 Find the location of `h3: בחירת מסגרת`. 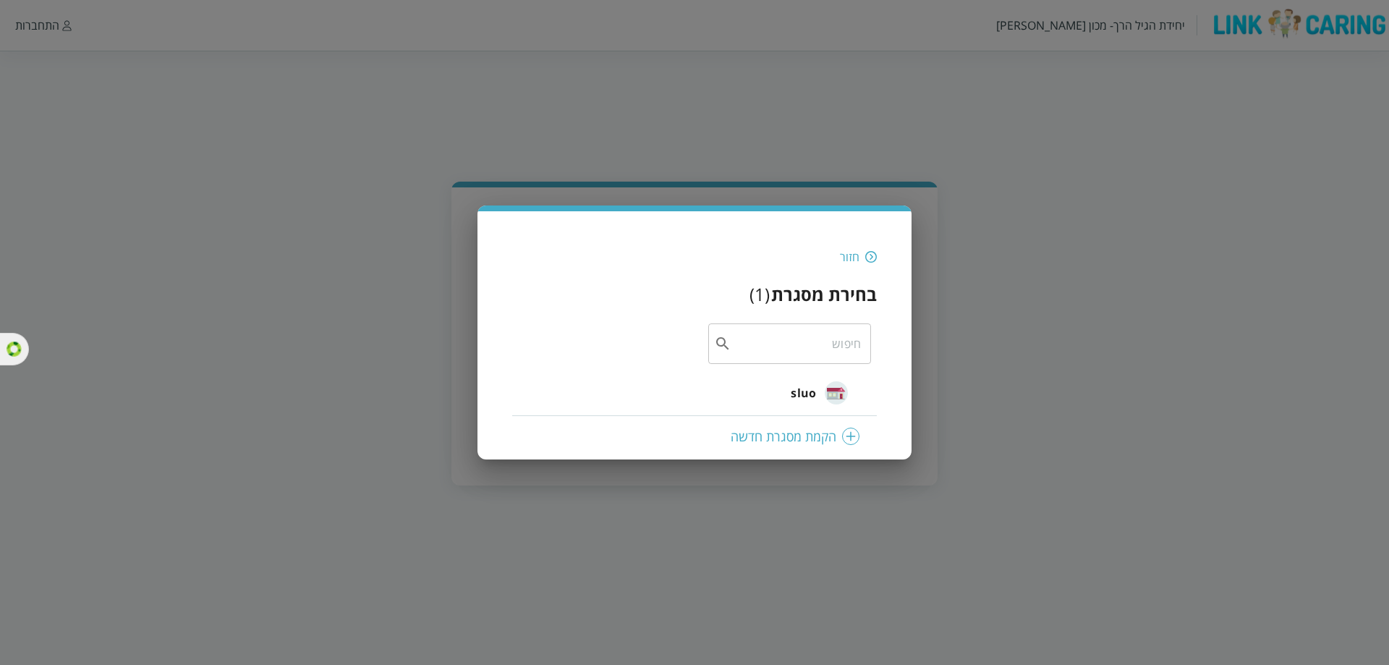

h3: בחירת מסגרת is located at coordinates (824, 294).